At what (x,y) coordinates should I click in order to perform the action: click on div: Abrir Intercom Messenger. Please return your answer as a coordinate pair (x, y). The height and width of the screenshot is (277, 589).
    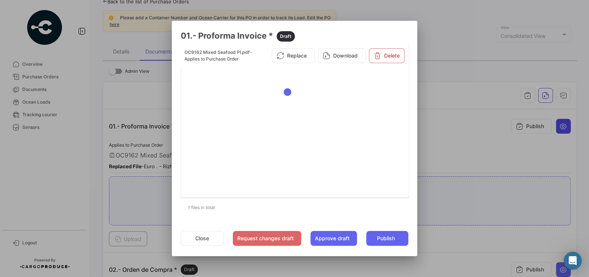
    Looking at the image, I should click on (572, 261).